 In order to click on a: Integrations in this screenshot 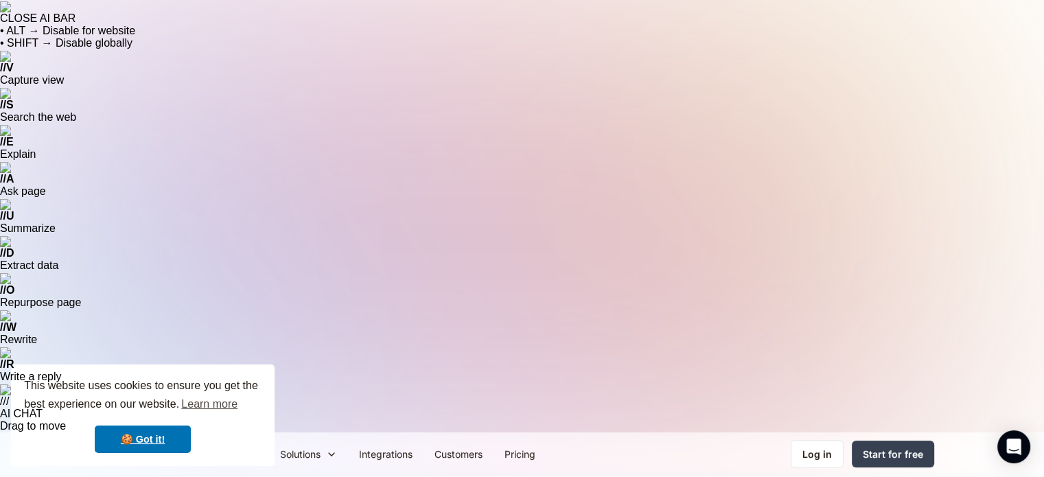, I will do `click(386, 454)`.